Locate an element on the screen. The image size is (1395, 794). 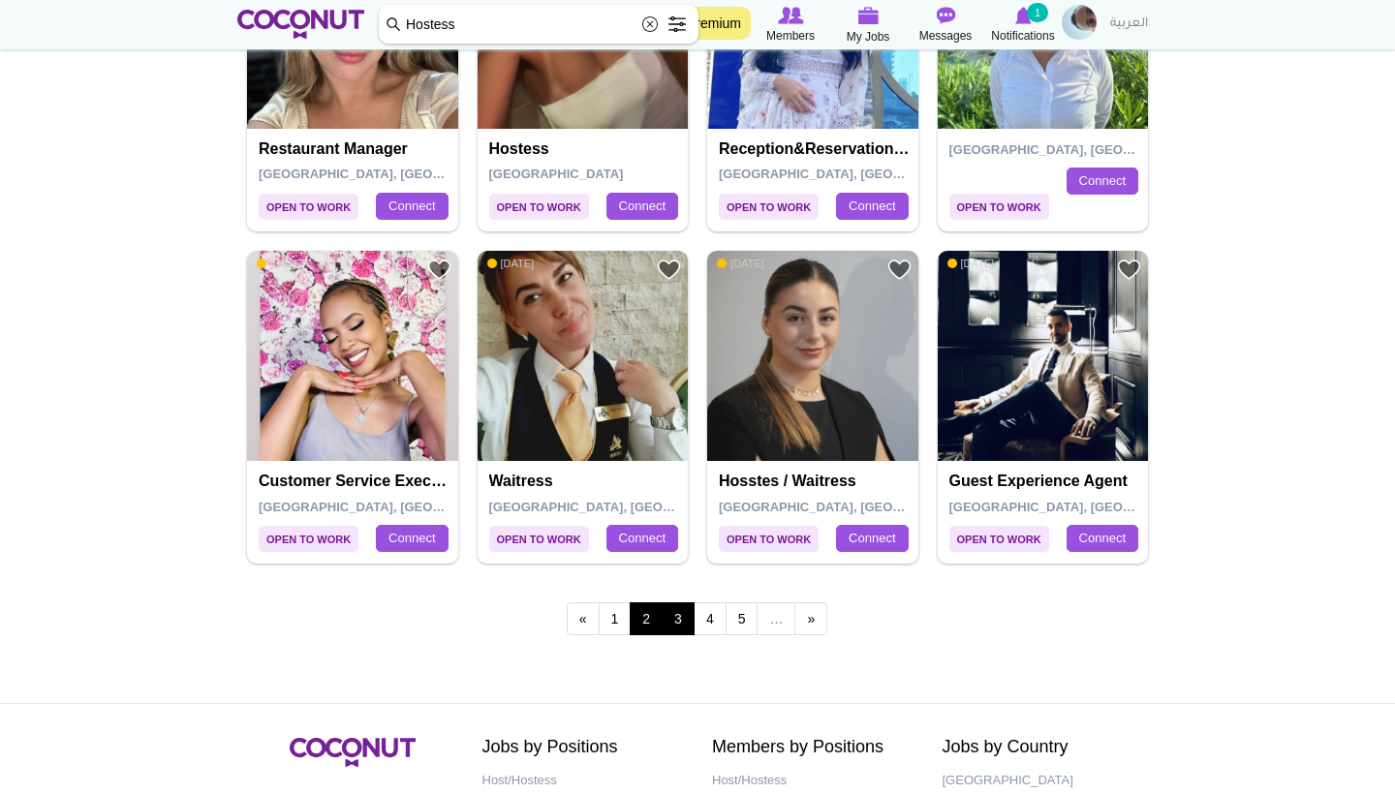
a: 1 is located at coordinates (615, 619).